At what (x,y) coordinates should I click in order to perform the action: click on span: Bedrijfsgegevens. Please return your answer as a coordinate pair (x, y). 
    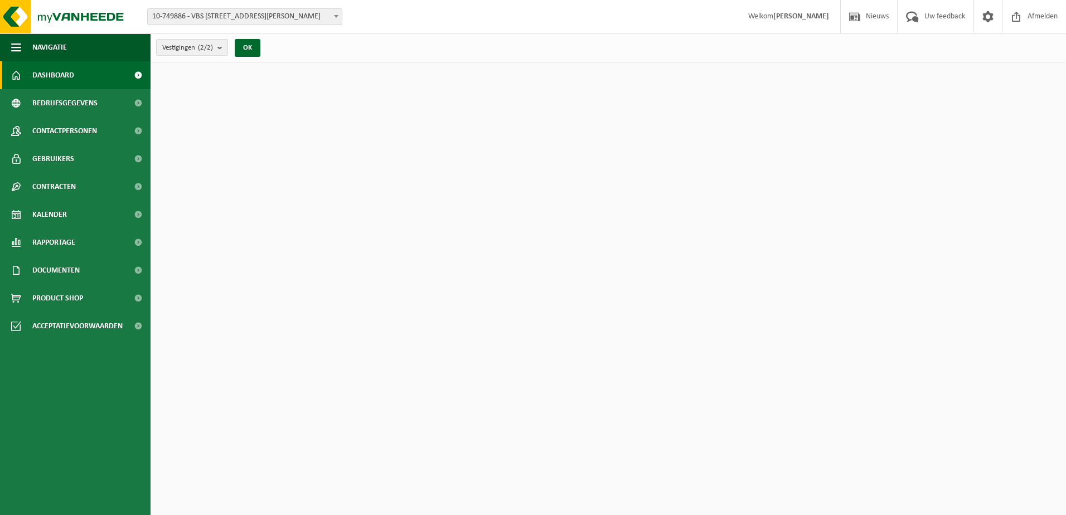
    Looking at the image, I should click on (65, 103).